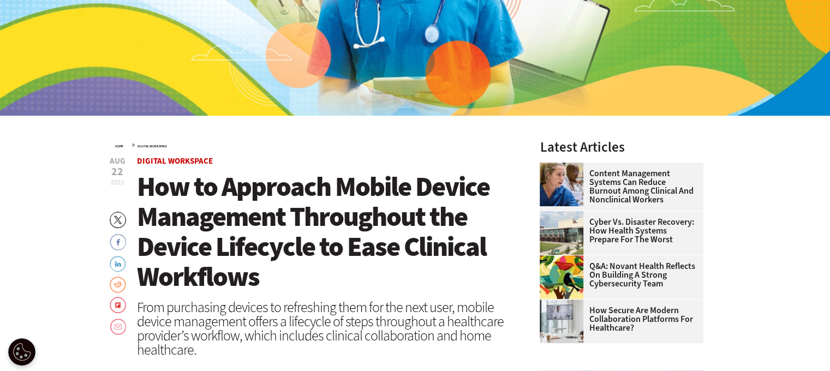 This screenshot has height=371, width=830. Describe the element at coordinates (313, 231) in the screenshot. I see `span: How to Approach Mobile Device Management Throughout the Device Lifecycle to Ease Clinical Workflows` at that location.